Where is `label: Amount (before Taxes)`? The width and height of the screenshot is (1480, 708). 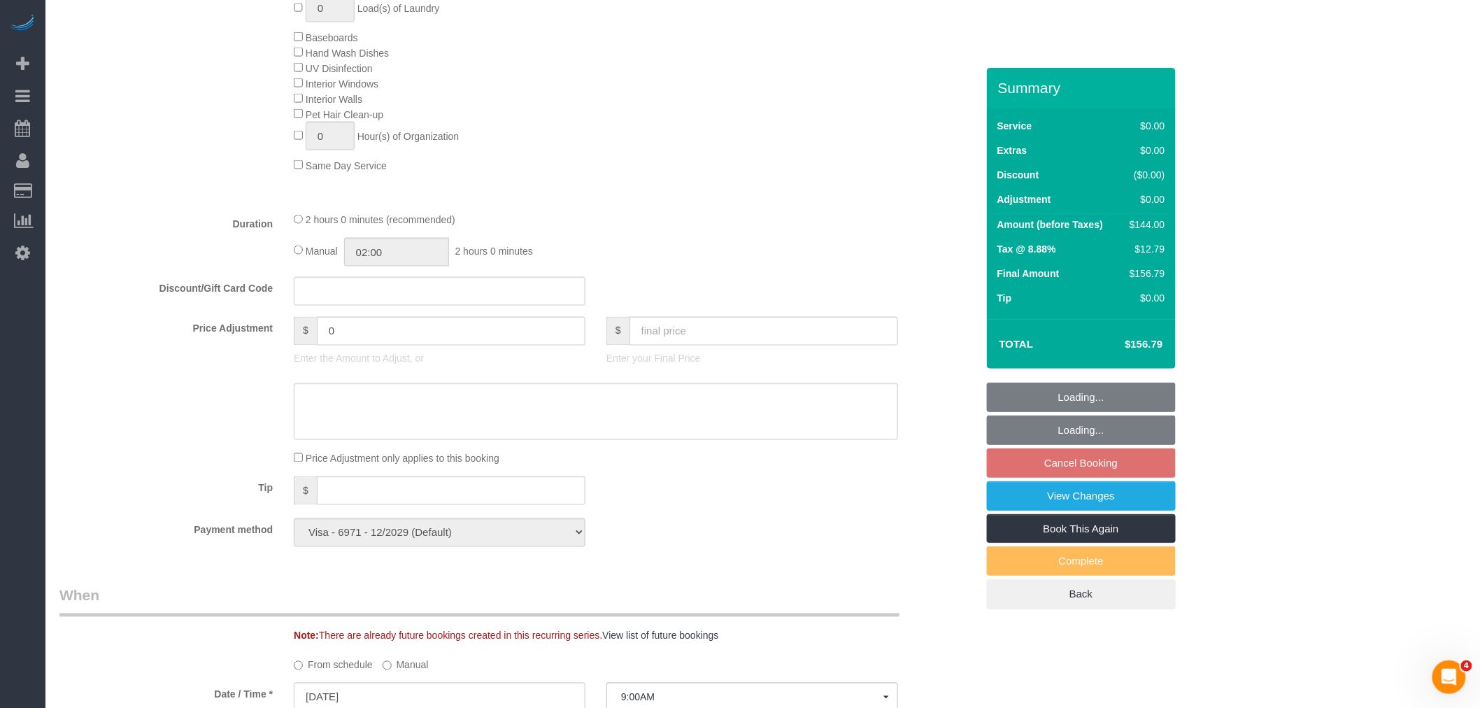 label: Amount (before Taxes) is located at coordinates (1050, 224).